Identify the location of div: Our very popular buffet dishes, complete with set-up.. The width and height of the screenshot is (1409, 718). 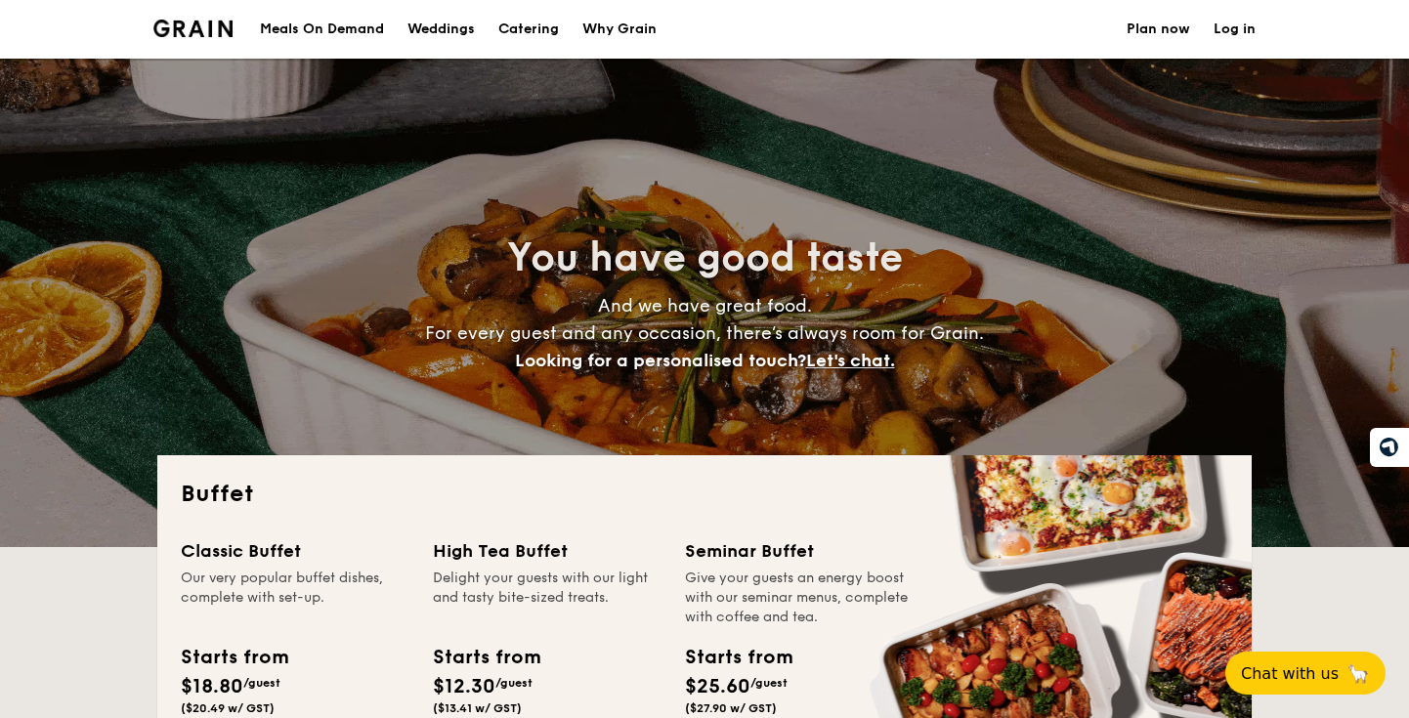
(295, 598).